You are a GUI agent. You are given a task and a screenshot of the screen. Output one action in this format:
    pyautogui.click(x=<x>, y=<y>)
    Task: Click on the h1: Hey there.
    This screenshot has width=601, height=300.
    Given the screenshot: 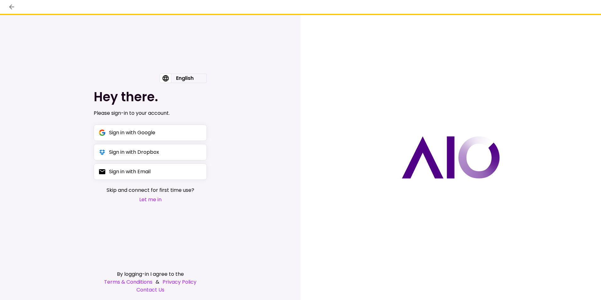 What is the action you would take?
    pyautogui.click(x=150, y=97)
    